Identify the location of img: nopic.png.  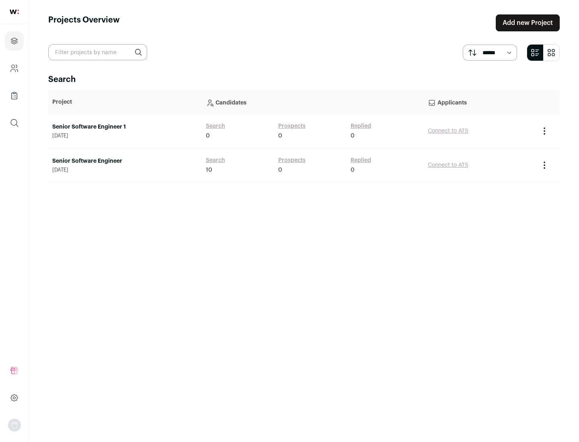
(14, 425).